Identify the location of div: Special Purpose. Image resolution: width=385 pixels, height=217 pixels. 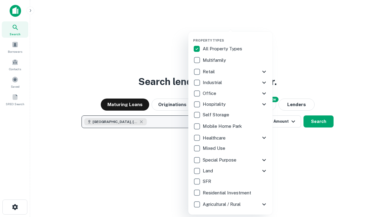
(231, 160).